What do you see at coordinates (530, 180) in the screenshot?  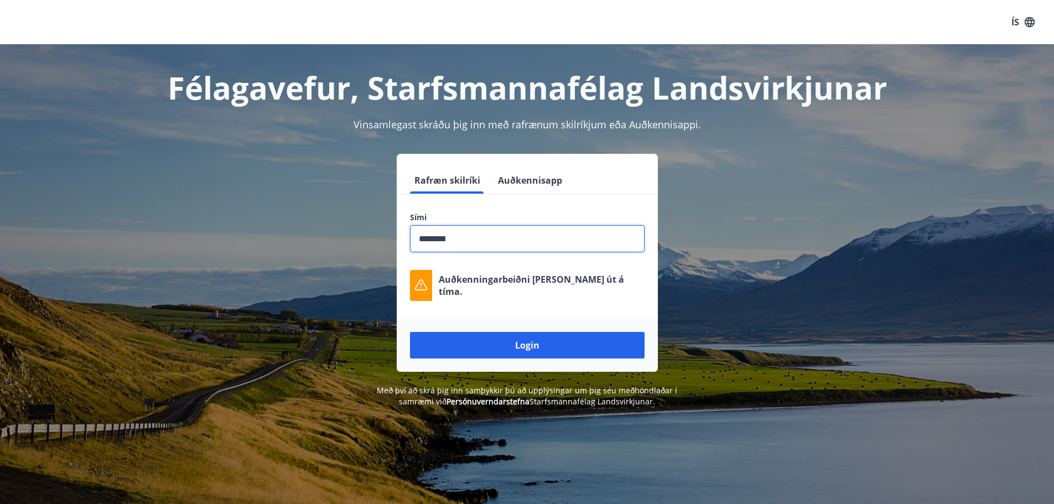 I see `button: Auðkennisapp` at bounding box center [530, 180].